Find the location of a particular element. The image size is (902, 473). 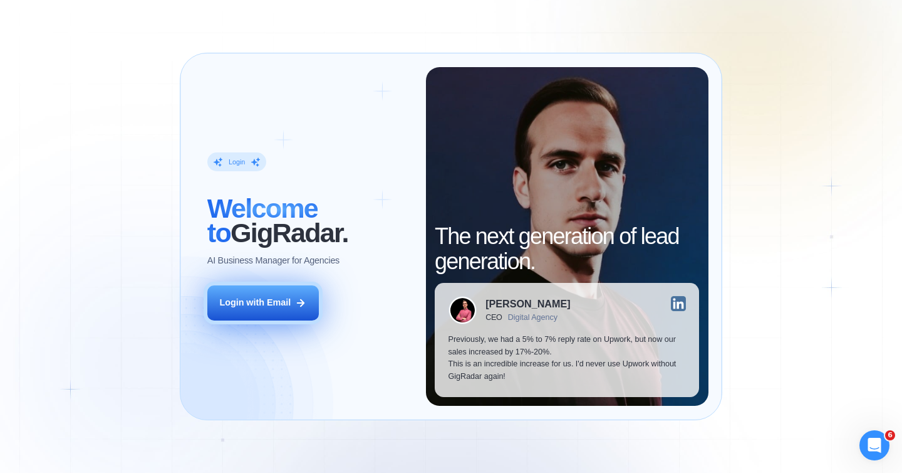

p: Previously, we had a 5% to 7% reply rate on Upwork, but now our sales increased by 17%-20%. This ... is located at coordinates (567, 358).